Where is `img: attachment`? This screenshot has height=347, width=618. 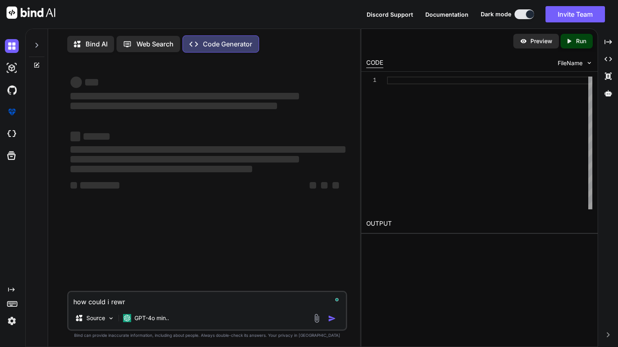 img: attachment is located at coordinates (317, 318).